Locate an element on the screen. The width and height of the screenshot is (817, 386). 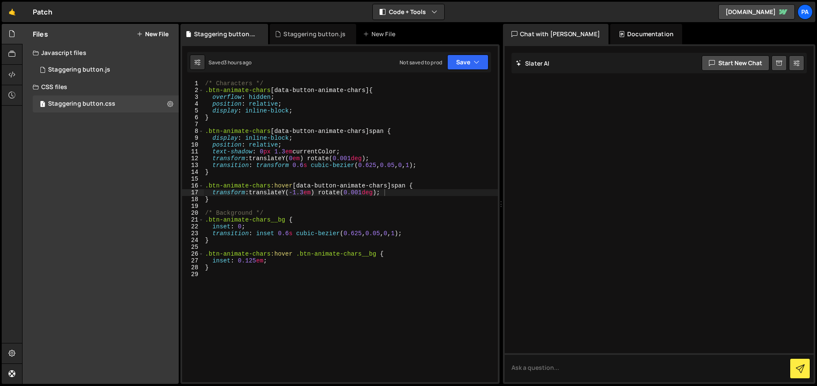
div: 27 is located at coordinates (193, 261).